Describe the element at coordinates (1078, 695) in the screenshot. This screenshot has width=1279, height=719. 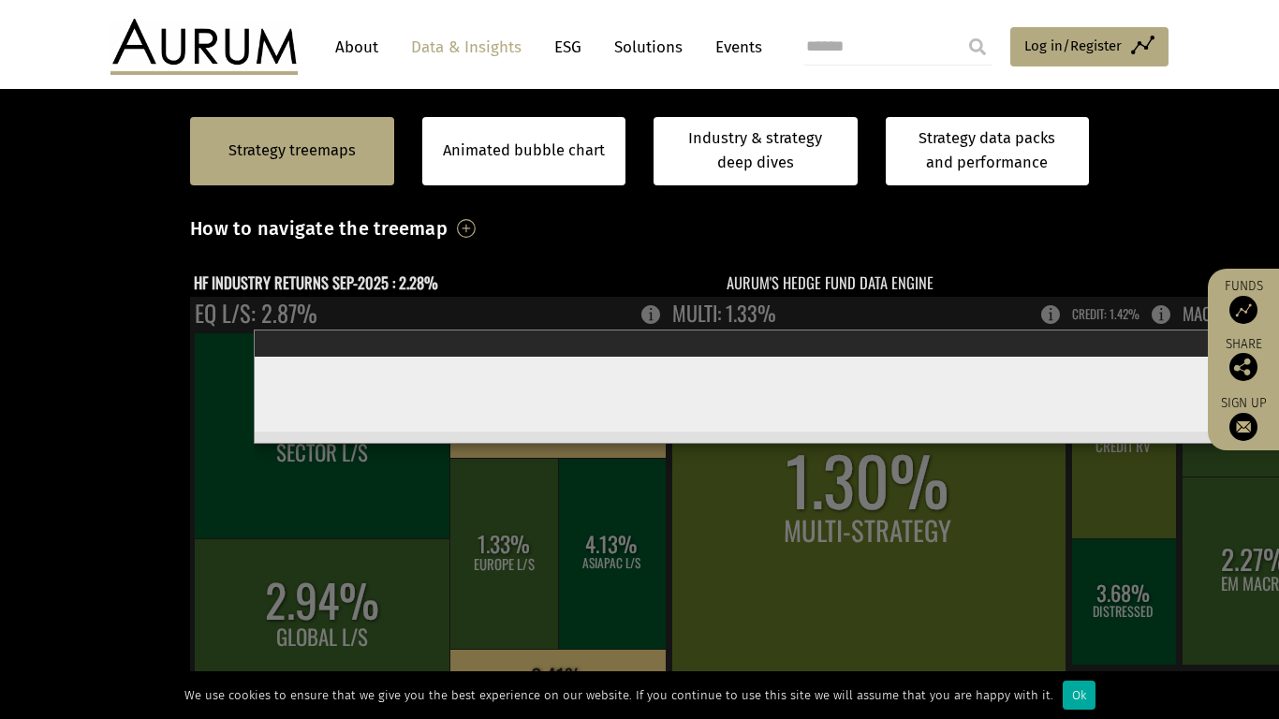
I see `div: Ok` at that location.